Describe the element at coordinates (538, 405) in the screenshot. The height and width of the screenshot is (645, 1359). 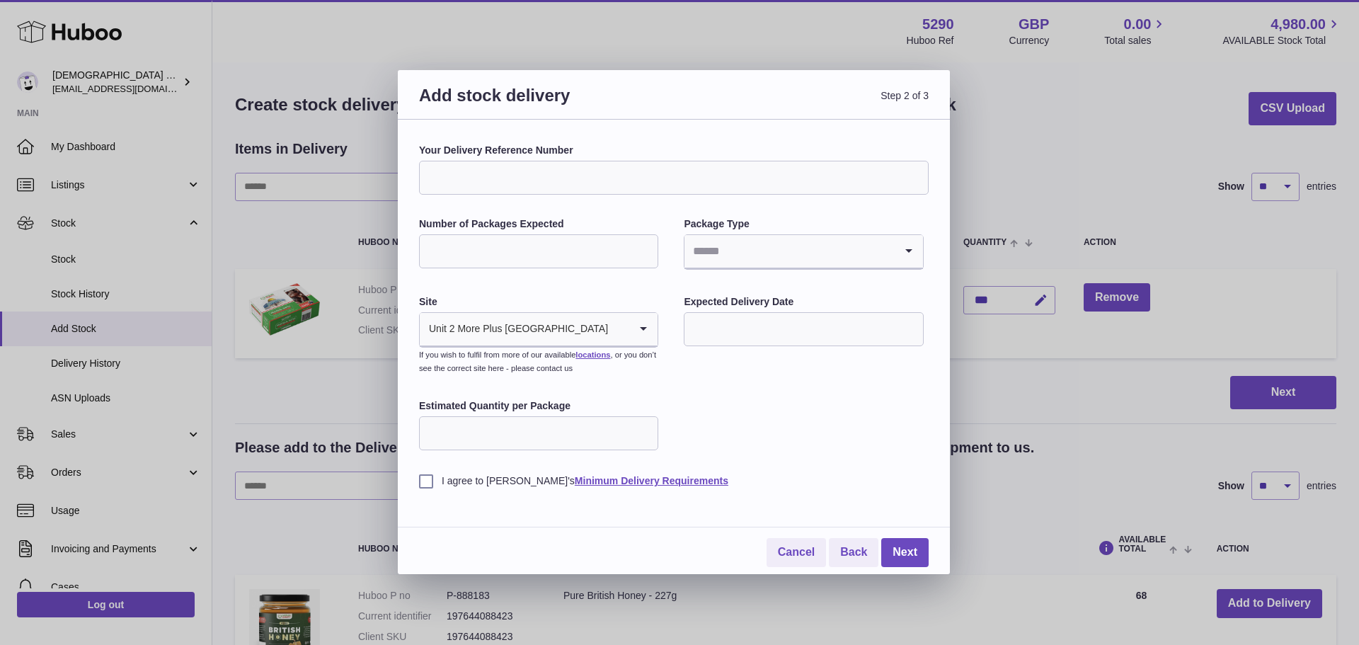
I see `label: Estimated Quantity per Package` at that location.